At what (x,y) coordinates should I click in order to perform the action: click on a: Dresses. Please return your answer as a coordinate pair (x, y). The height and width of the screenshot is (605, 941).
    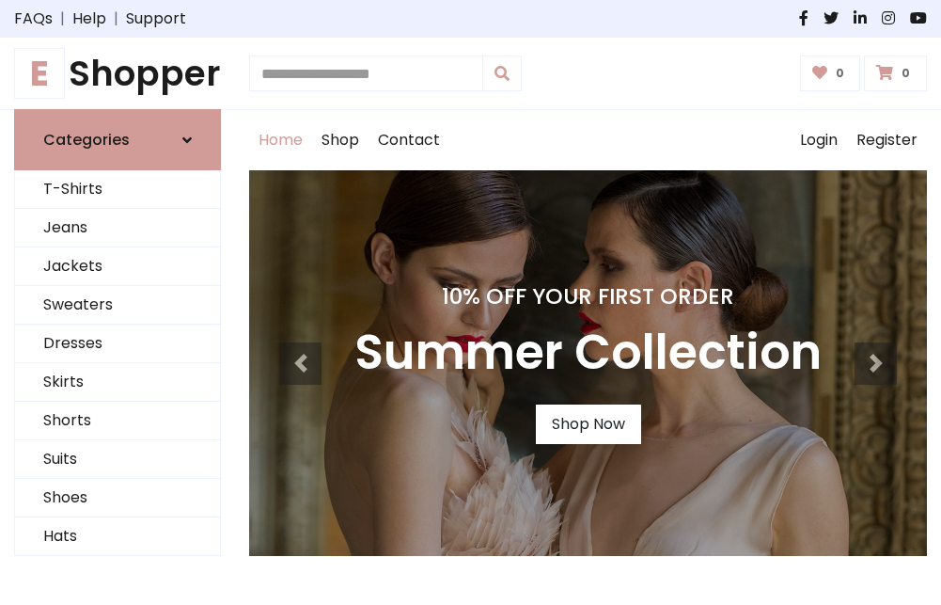
    Looking at the image, I should click on (118, 343).